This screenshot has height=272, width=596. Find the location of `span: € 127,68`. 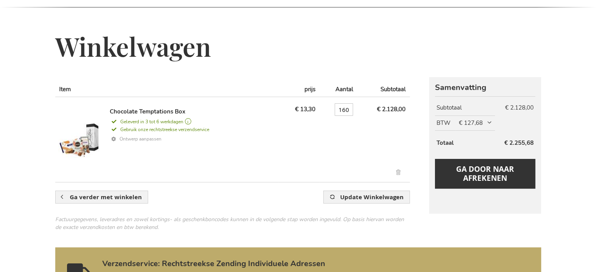

span: € 127,68 is located at coordinates (476, 123).